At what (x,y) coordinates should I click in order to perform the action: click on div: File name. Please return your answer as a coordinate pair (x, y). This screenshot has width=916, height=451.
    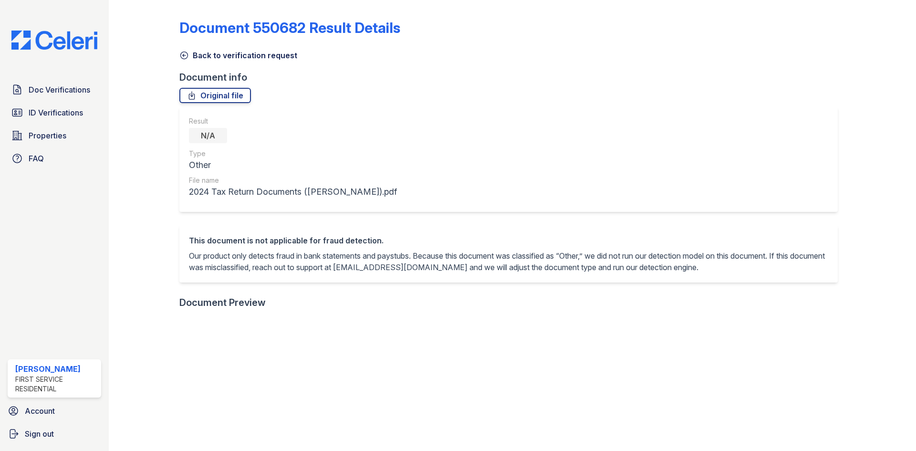
    Looking at the image, I should click on (293, 180).